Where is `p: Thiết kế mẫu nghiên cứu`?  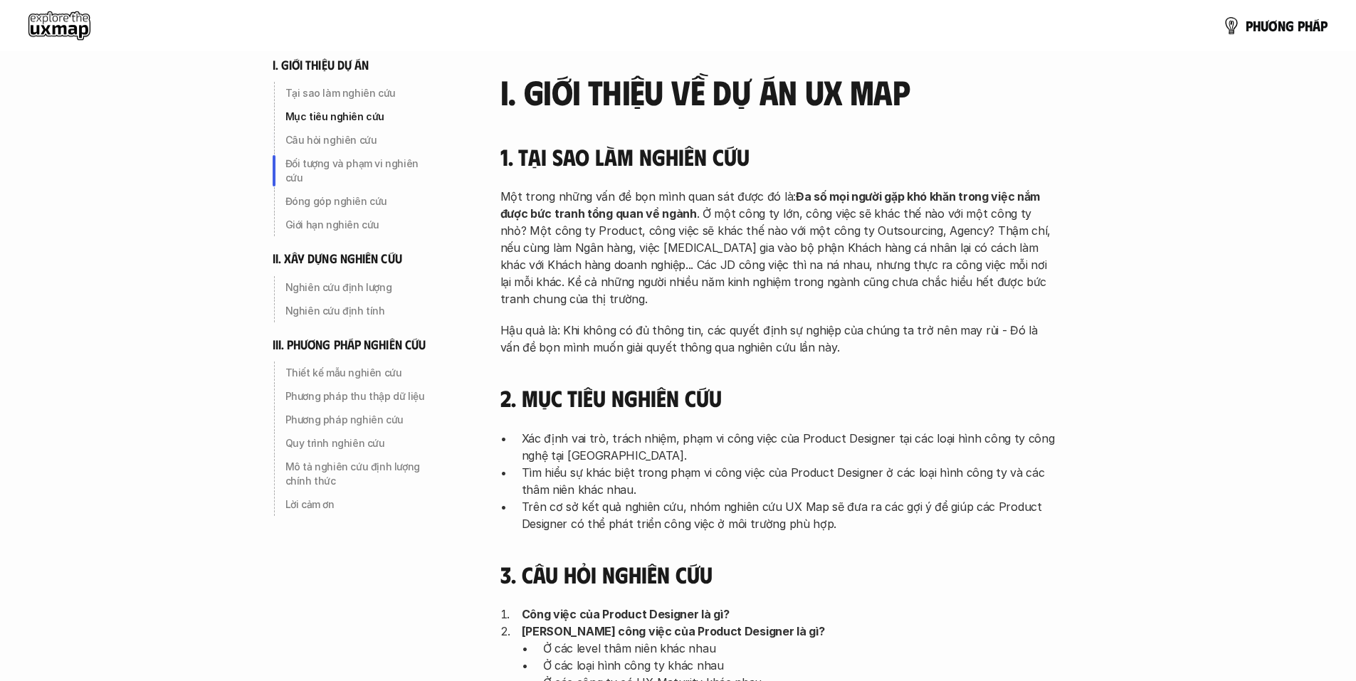 p: Thiết kế mẫu nghiên cứu is located at coordinates (362, 373).